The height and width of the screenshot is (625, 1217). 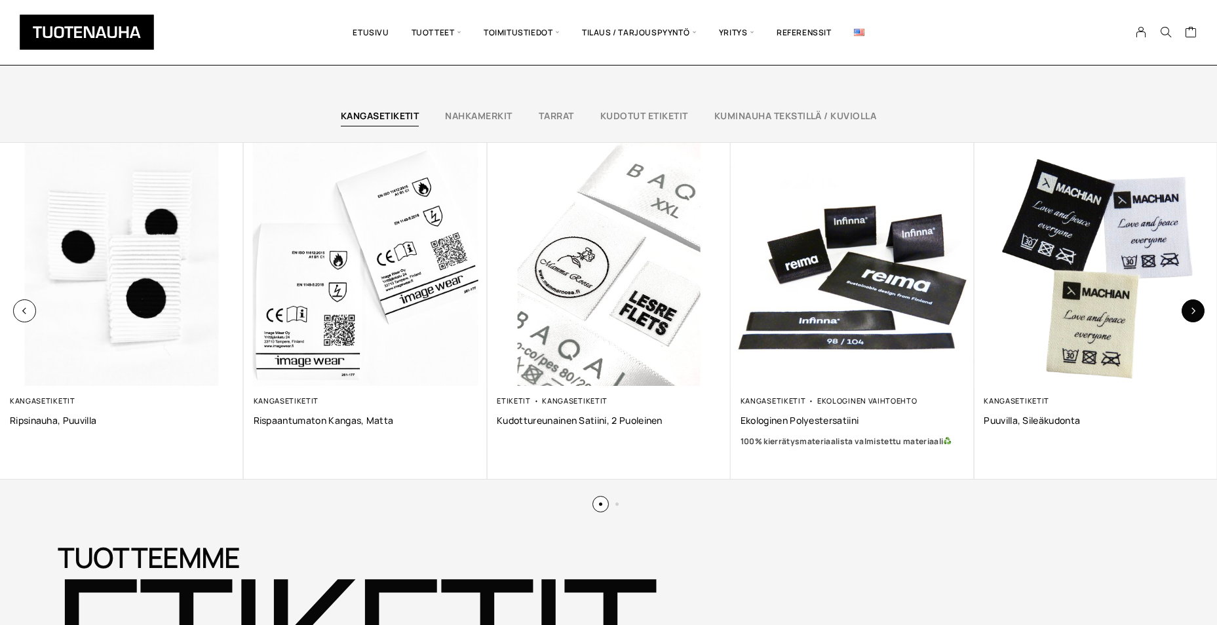 I want to click on span: Tuotteet, so click(x=437, y=32).